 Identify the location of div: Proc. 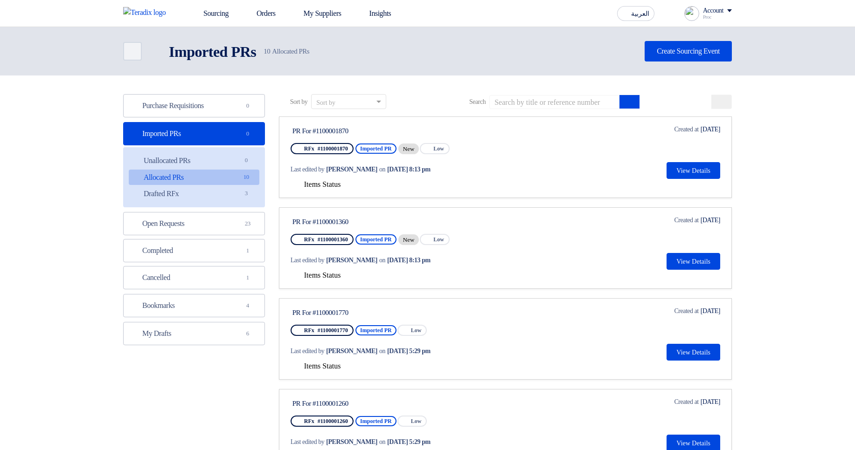
(717, 17).